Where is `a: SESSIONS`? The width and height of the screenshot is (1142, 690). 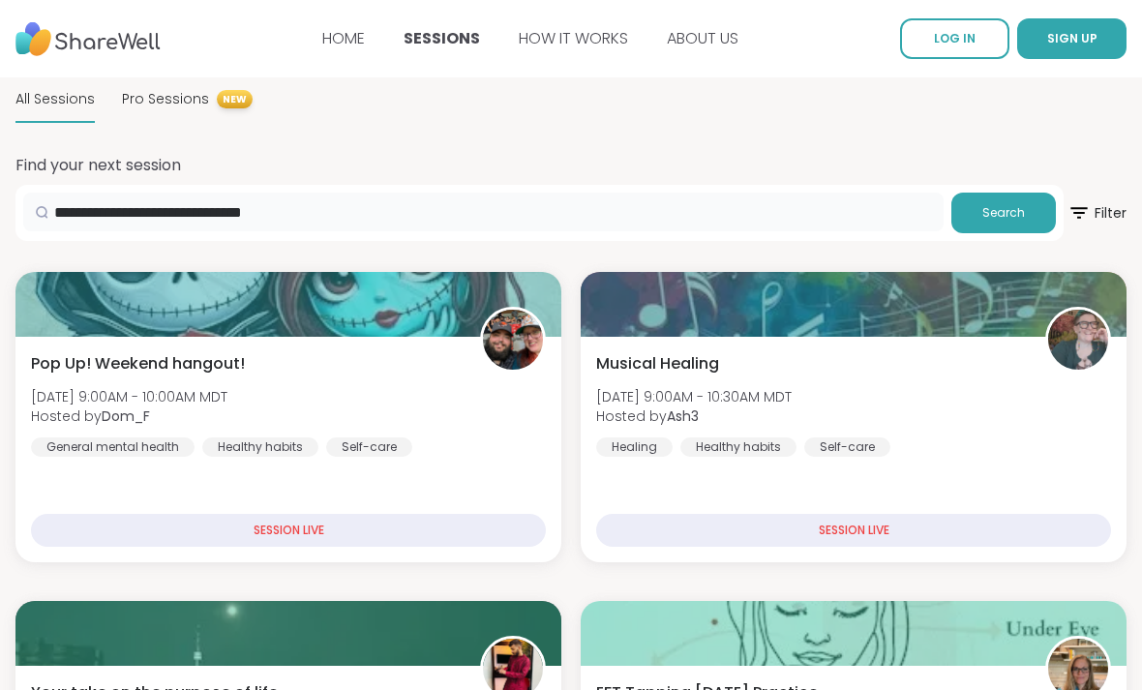 a: SESSIONS is located at coordinates (441, 38).